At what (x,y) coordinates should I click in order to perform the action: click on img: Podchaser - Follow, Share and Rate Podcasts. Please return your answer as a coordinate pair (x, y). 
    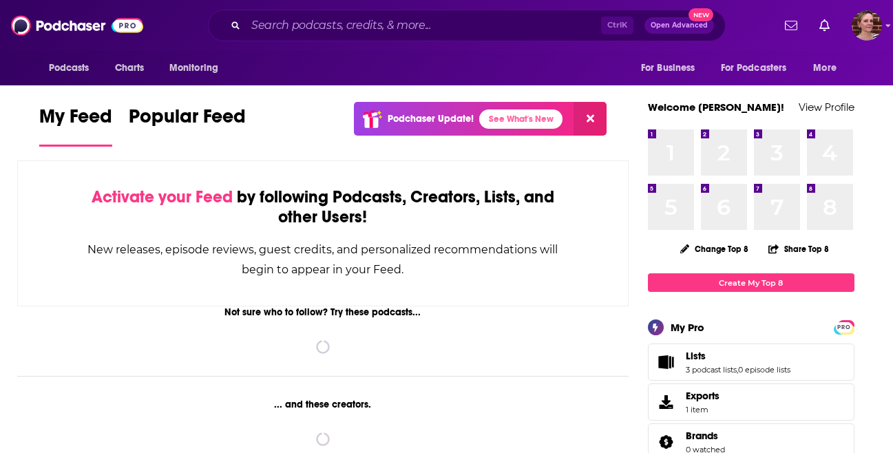
    Looking at the image, I should click on (77, 25).